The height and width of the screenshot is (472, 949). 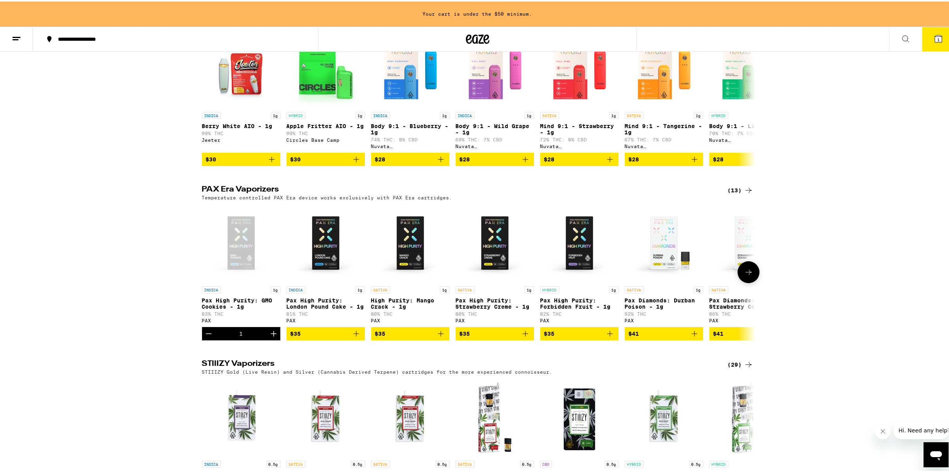 I want to click on div: Jeeter, so click(x=241, y=138).